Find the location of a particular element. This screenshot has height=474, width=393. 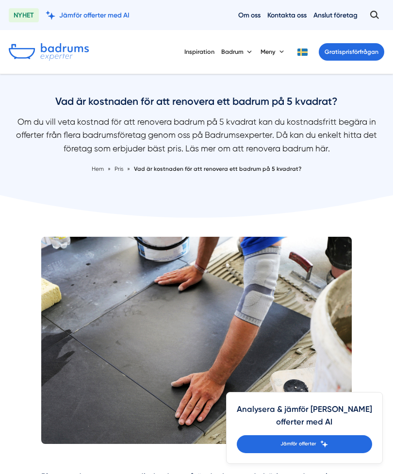

a: Jämför offerter is located at coordinates (304, 444).